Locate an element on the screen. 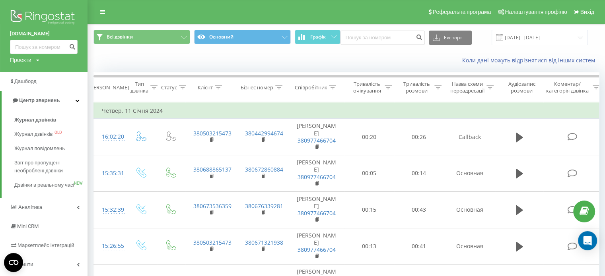 The height and width of the screenshot is (276, 605). td: 00:20 is located at coordinates (369, 137).